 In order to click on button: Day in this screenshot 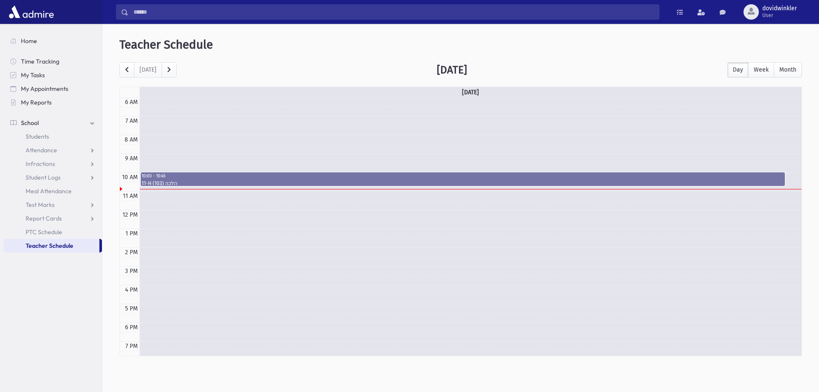, I will do `click(738, 70)`.